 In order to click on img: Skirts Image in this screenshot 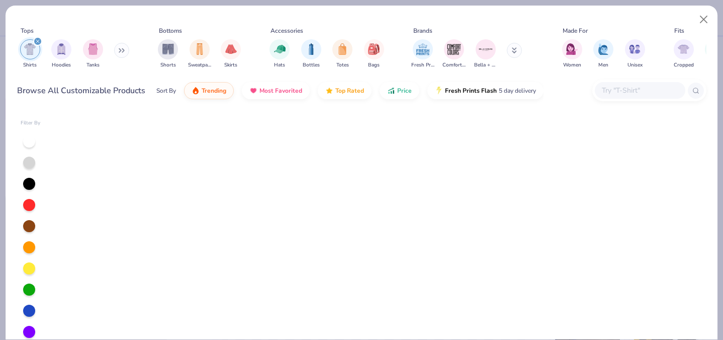, I will do `click(231, 49)`.